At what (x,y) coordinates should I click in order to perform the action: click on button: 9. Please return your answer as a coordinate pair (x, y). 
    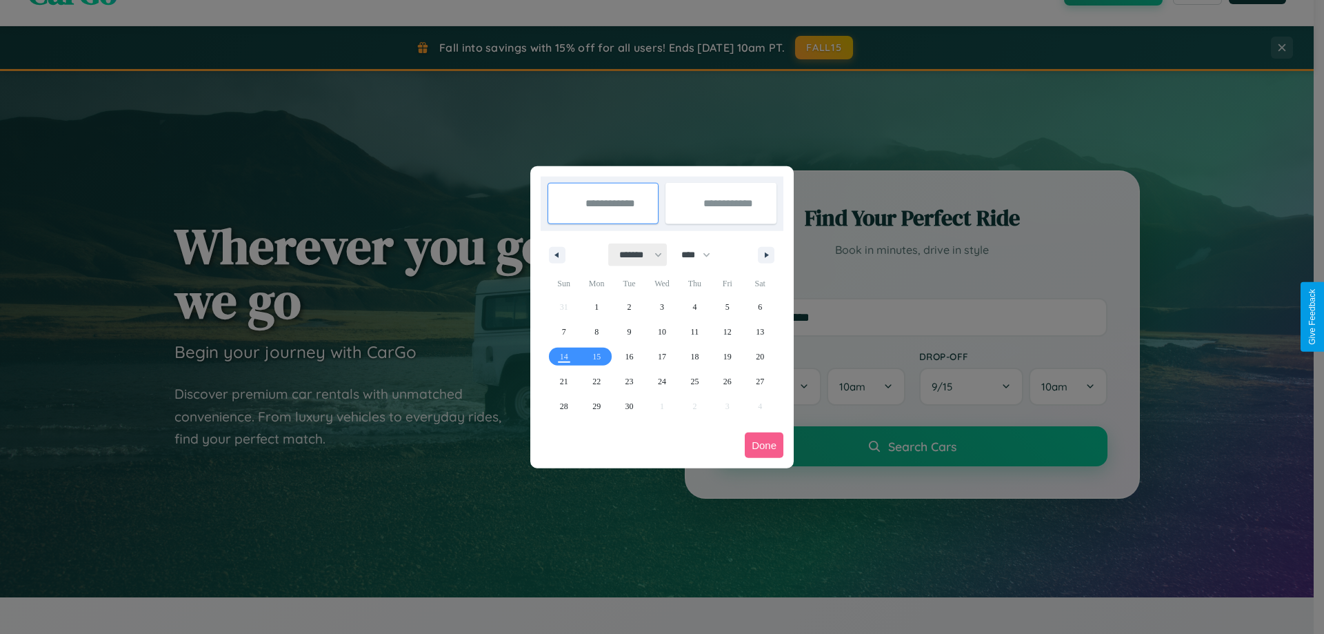
    Looking at the image, I should click on (629, 332).